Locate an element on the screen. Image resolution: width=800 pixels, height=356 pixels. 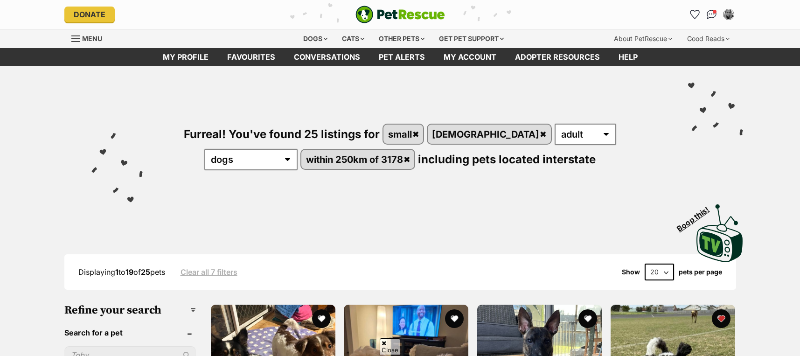
div: Good Reads is located at coordinates (708, 39).